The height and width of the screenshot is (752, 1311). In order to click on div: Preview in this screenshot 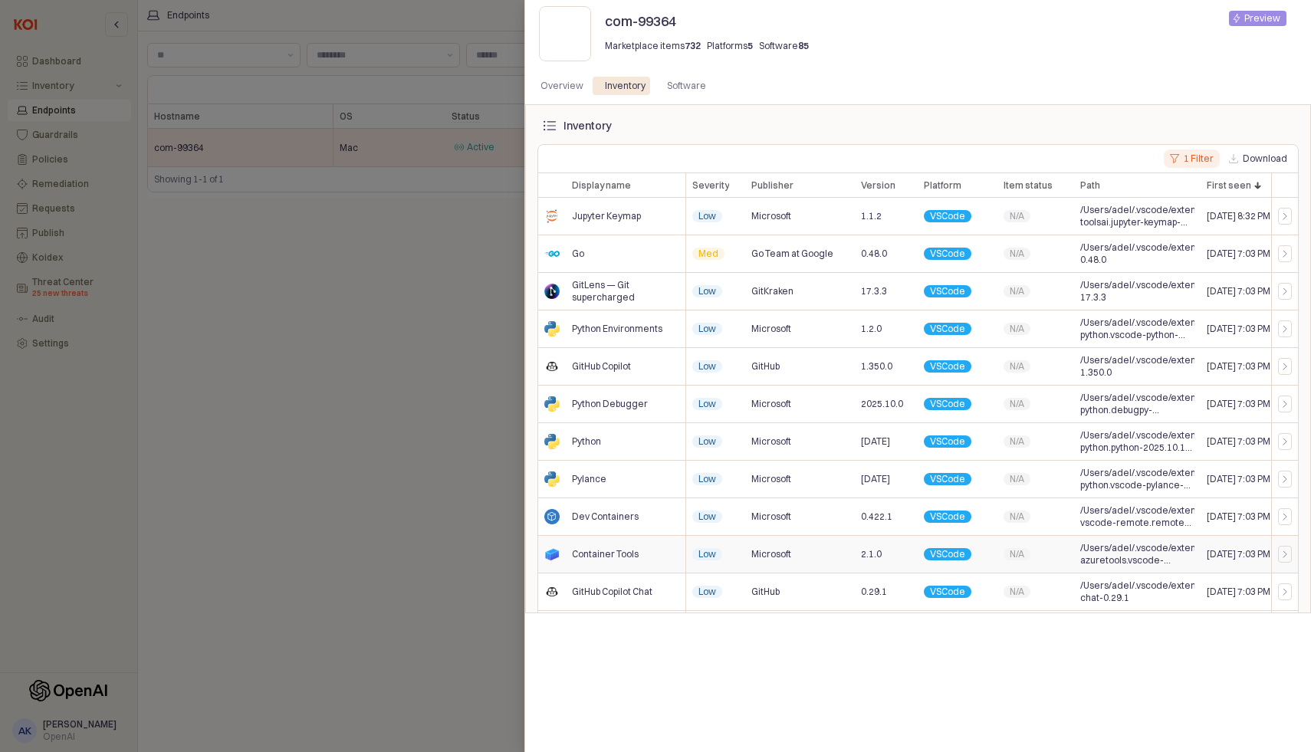, I will do `click(1262, 18)`.